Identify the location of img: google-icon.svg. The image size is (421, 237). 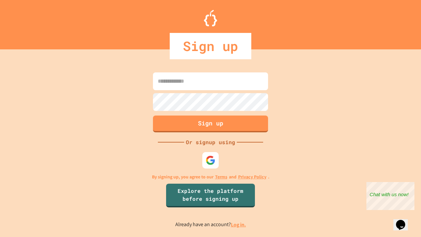
(211, 160).